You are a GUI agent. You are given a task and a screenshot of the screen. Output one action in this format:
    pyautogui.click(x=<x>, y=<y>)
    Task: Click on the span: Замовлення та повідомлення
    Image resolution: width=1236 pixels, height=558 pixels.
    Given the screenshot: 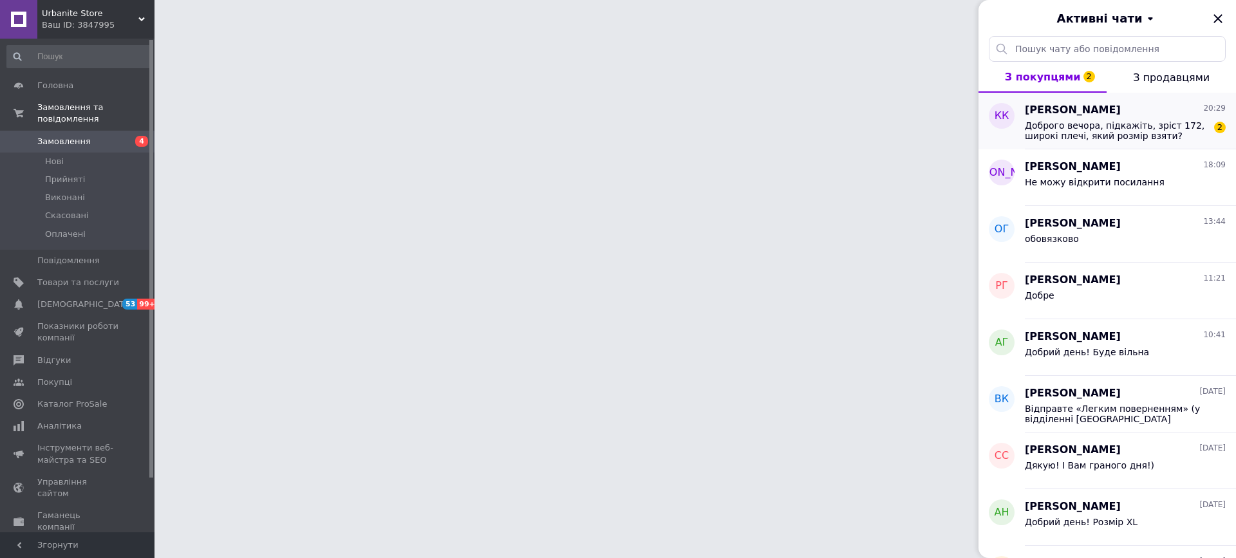 What is the action you would take?
    pyautogui.click(x=96, y=113)
    